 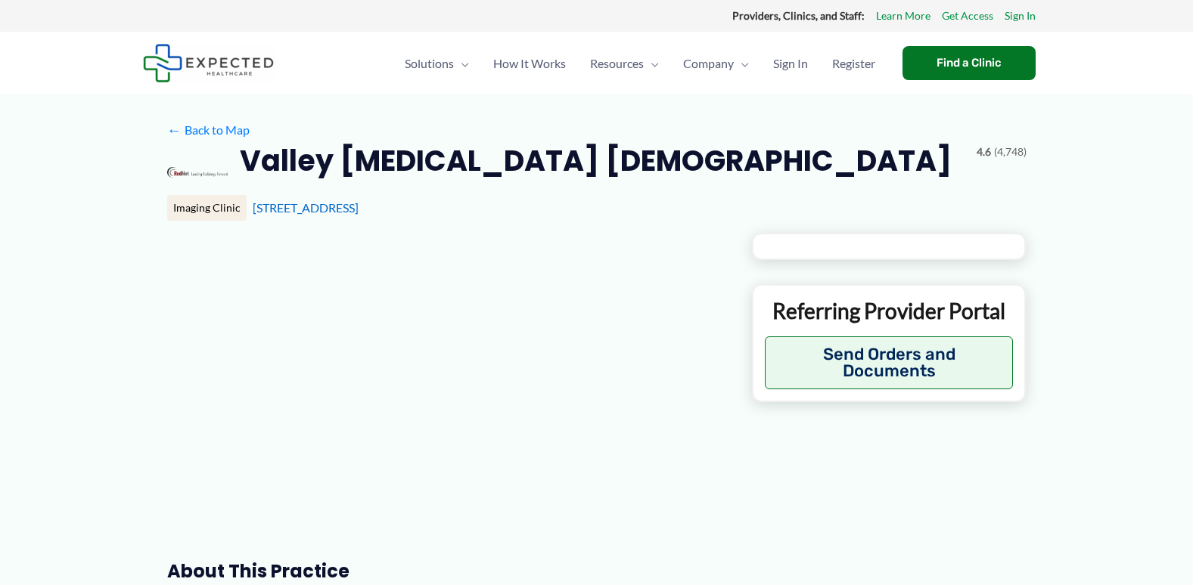 I want to click on span: (4,748), so click(x=1010, y=152).